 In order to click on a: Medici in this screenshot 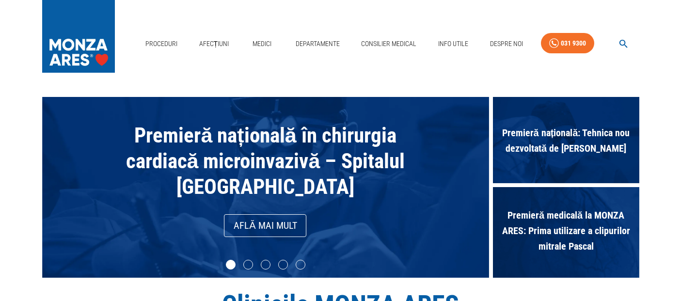, I will do `click(262, 44)`.